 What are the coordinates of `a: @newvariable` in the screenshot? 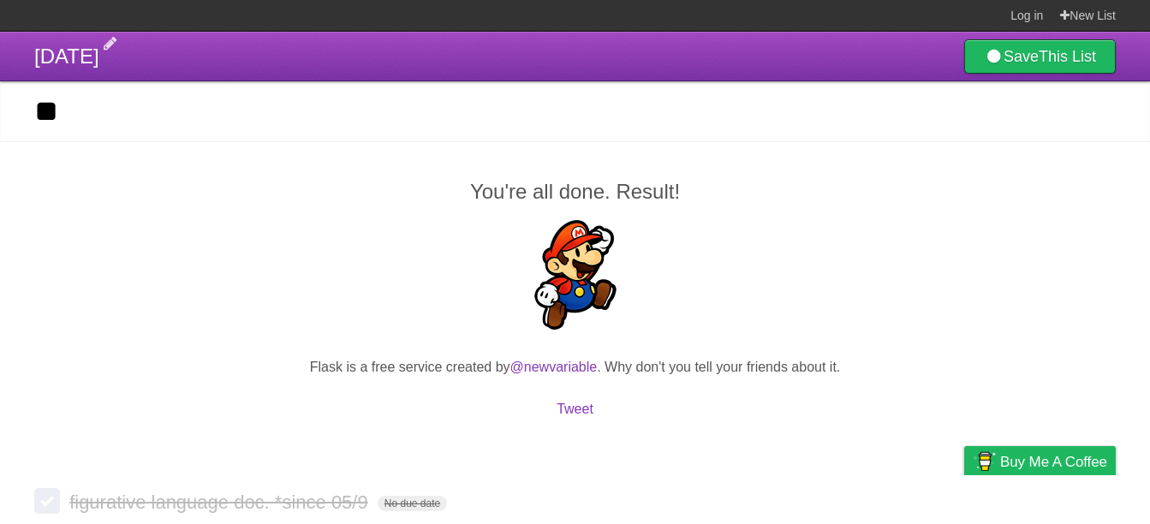 It's located at (554, 367).